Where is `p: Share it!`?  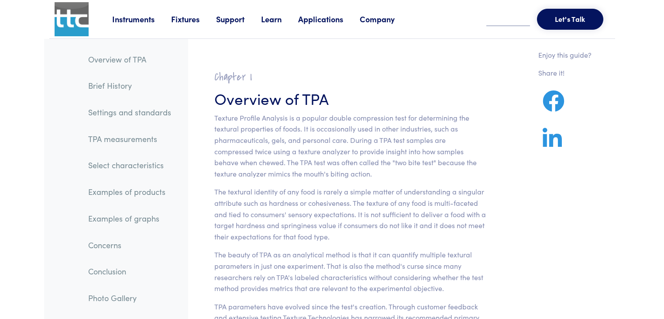 p: Share it! is located at coordinates (565, 73).